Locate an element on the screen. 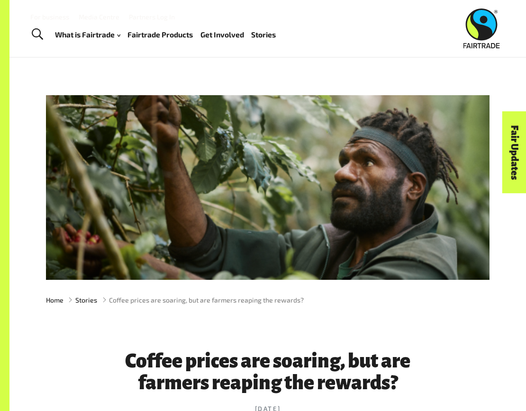 This screenshot has width=526, height=411. a: For business is located at coordinates (50, 17).